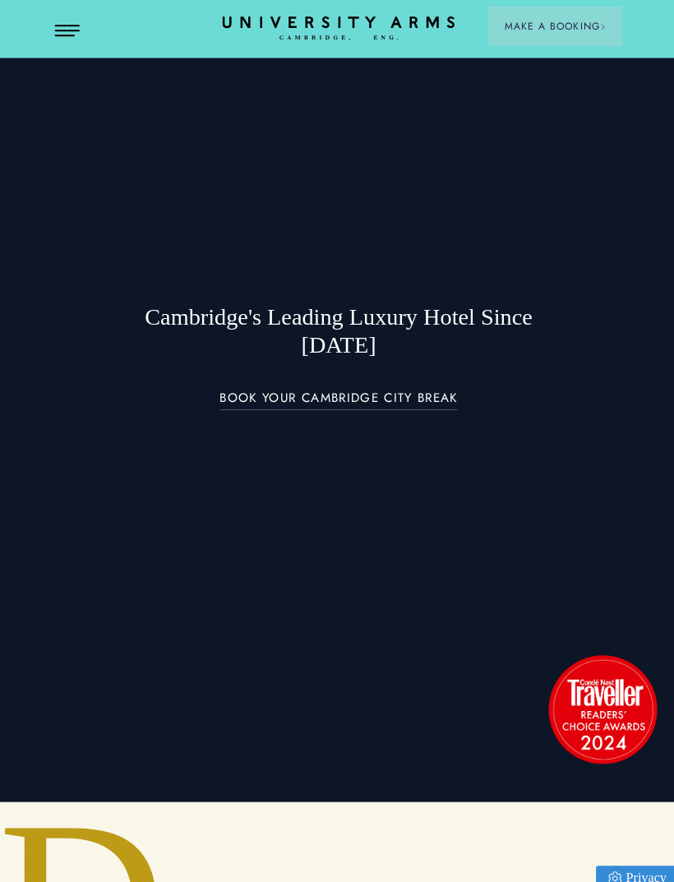 This screenshot has width=674, height=882. I want to click on a: Home, so click(337, 29).